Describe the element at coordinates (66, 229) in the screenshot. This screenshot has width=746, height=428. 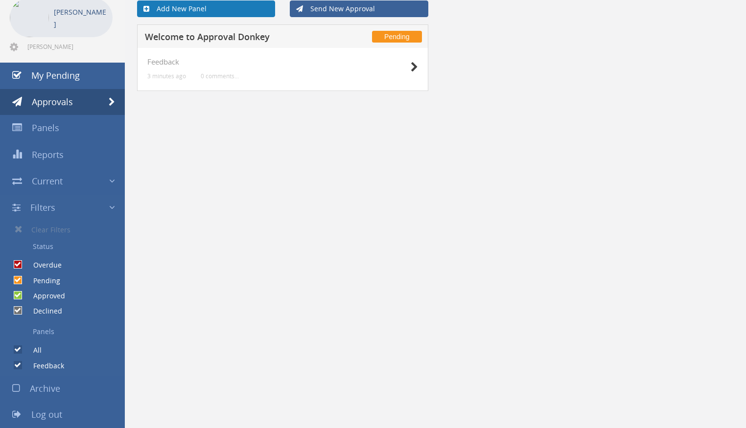
I see `a: Clear Filters` at that location.